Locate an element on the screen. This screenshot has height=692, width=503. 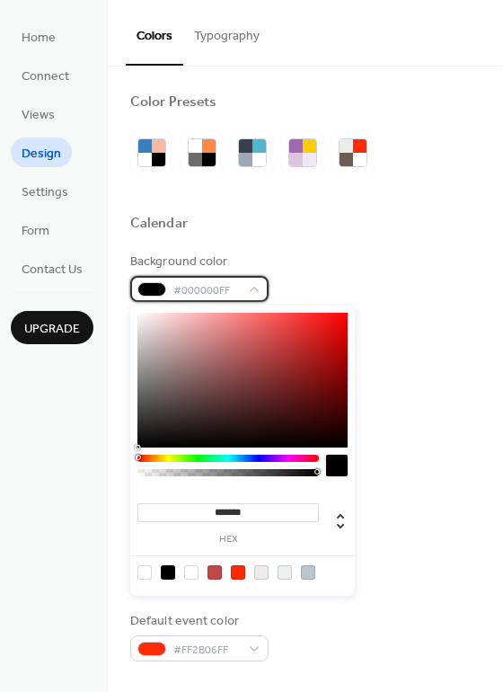
span: Upgrade is located at coordinates (52, 329).